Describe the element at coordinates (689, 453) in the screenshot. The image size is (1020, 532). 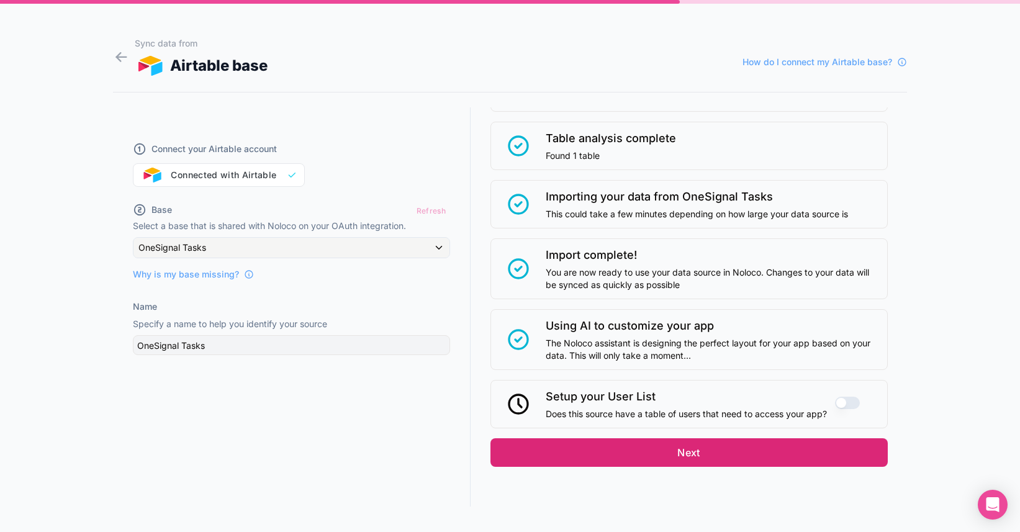
I see `button: Next` at that location.